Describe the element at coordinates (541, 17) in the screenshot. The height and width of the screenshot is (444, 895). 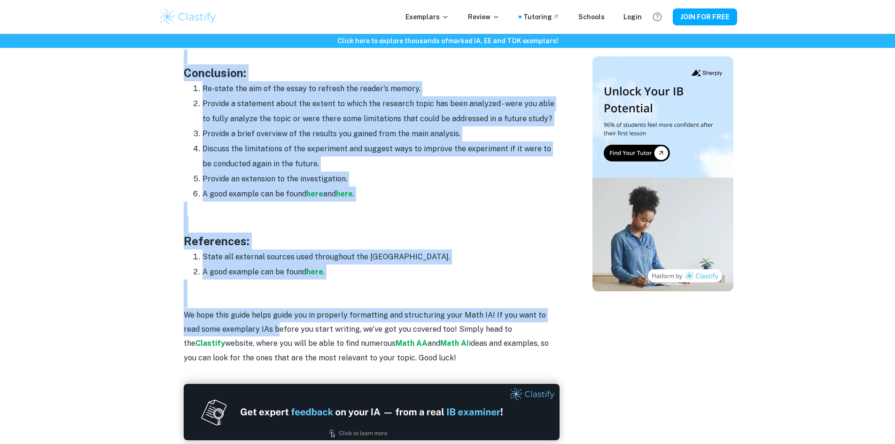
I see `a: Tutoring` at that location.